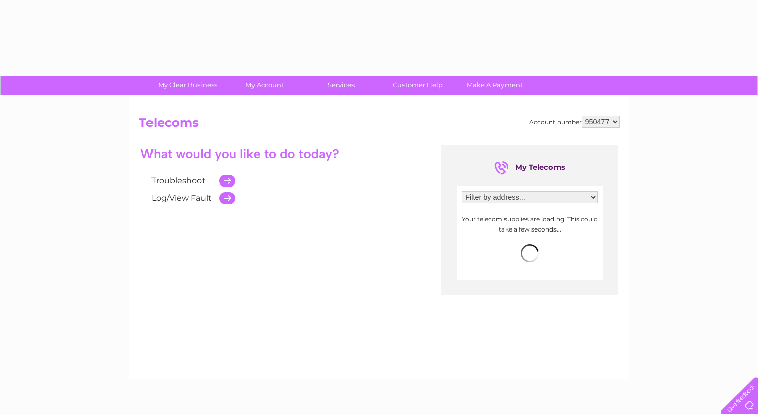 The height and width of the screenshot is (415, 758). I want to click on a: Customer Help, so click(418, 85).